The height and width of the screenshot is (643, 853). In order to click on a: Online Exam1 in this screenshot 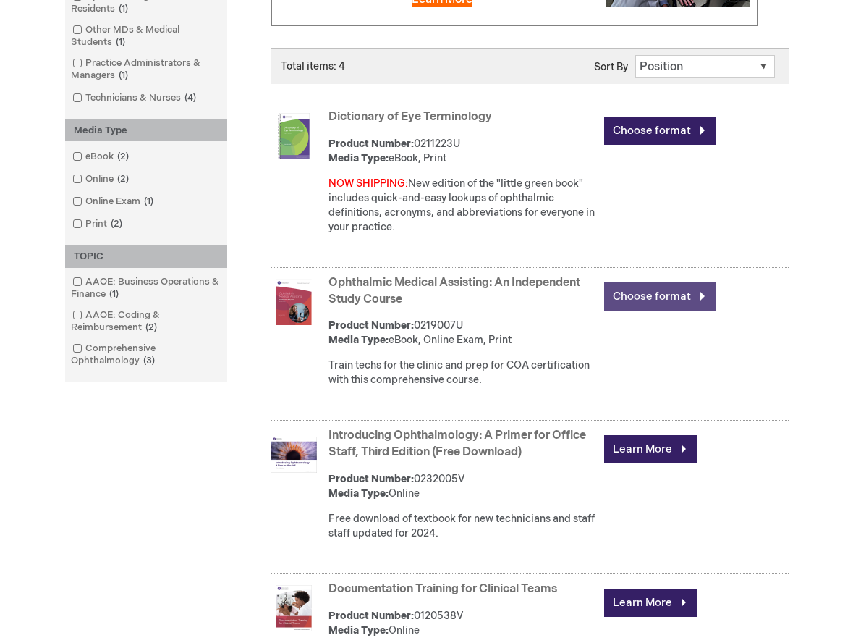, I will do `click(114, 201)`.